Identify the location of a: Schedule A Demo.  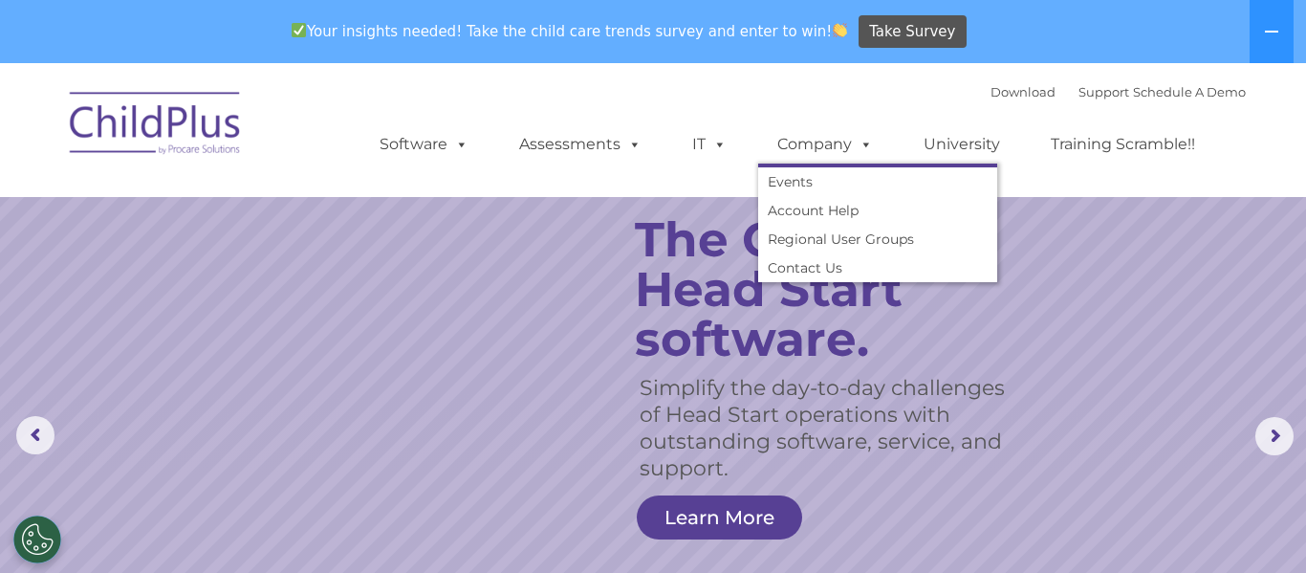
(1190, 92).